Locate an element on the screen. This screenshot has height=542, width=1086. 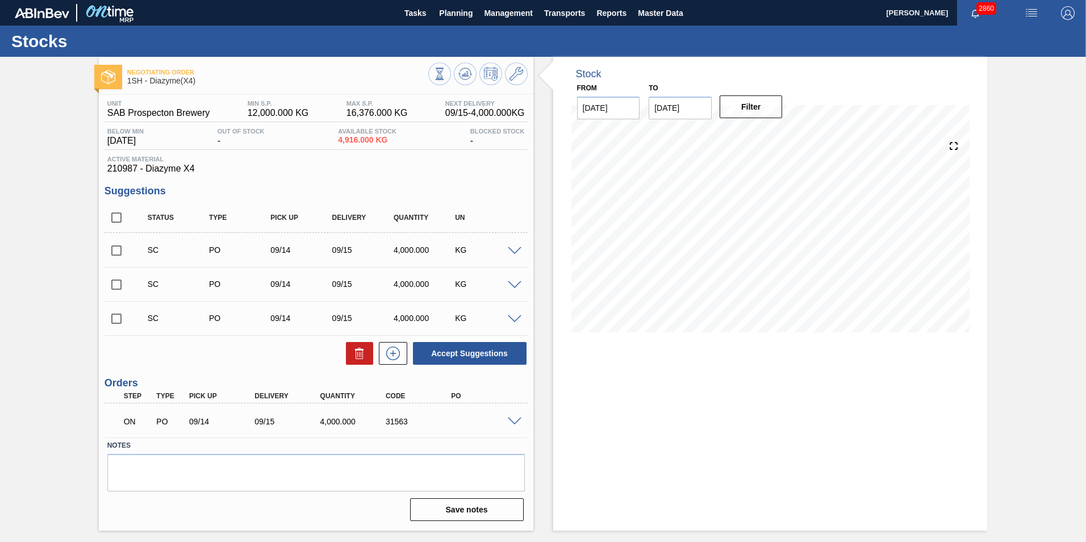
span: Planning is located at coordinates (455, 13).